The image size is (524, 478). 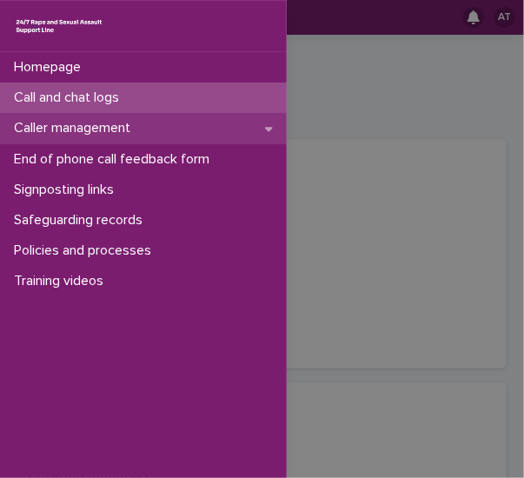 I want to click on p: Signposting links, so click(x=67, y=189).